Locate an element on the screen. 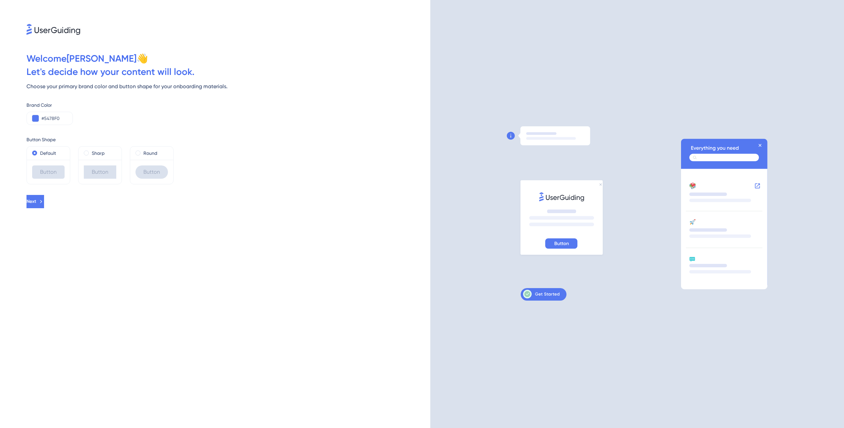 The height and width of the screenshot is (428, 844). label: Sharp is located at coordinates (98, 153).